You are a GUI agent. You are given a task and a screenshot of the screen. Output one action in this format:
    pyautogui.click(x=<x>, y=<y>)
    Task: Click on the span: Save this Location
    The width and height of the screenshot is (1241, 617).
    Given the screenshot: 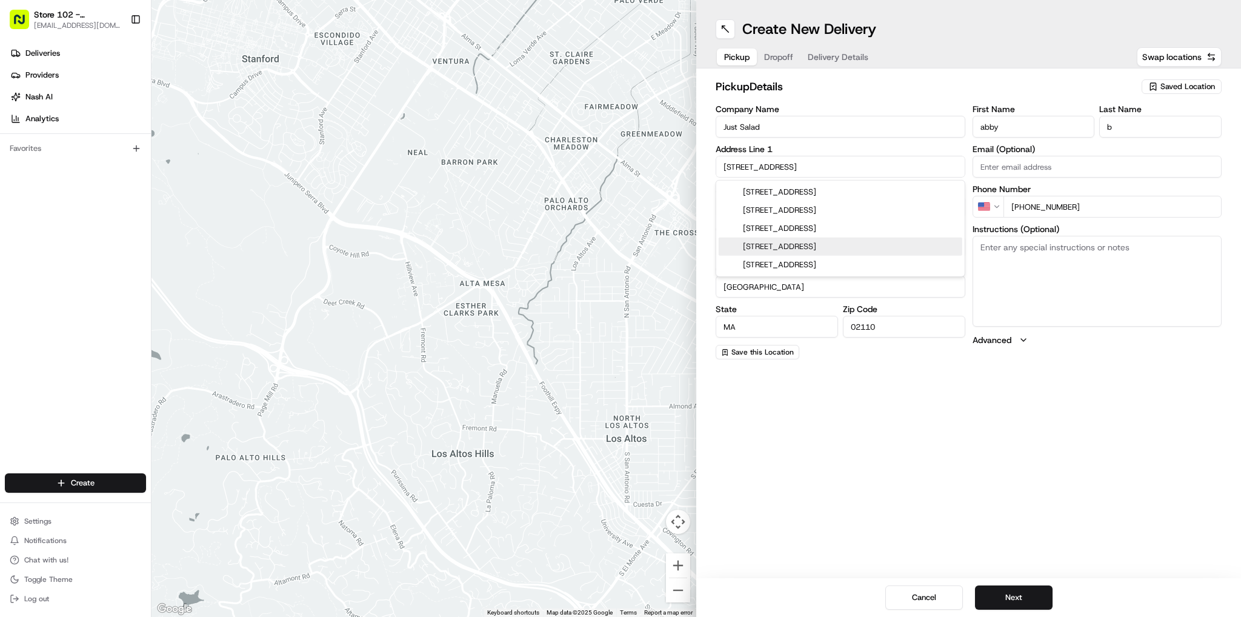 What is the action you would take?
    pyautogui.click(x=762, y=352)
    